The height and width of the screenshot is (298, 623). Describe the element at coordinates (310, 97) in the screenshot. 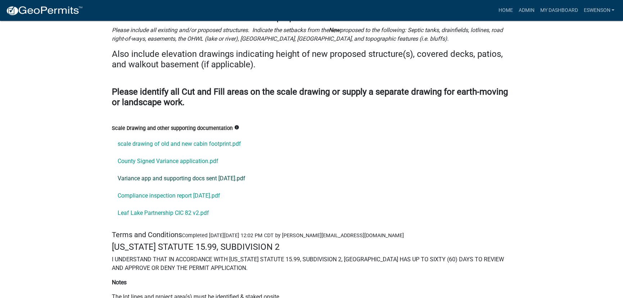

I see `strong: Please identify all Cut and Fill areas on the scale drawing or supply a separate drawing for eart...` at that location.